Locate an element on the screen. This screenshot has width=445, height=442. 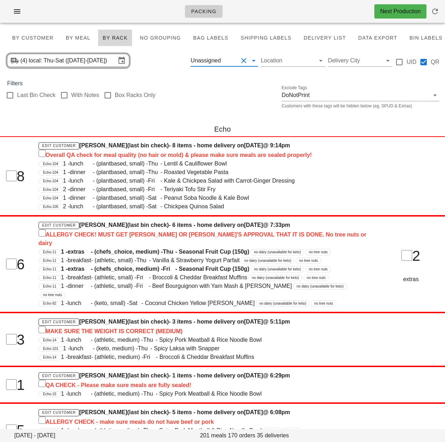
span: @ 5:11pm is located at coordinates (276, 321).